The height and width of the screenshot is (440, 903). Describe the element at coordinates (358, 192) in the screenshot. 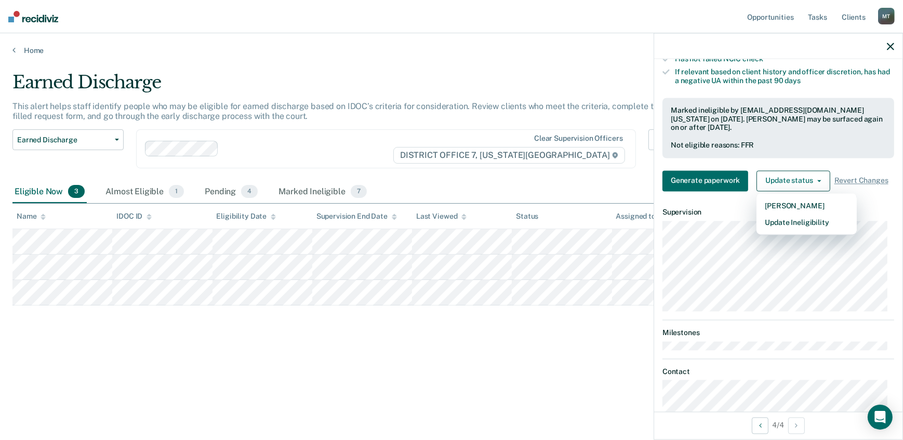

I see `span: 7` at that location.